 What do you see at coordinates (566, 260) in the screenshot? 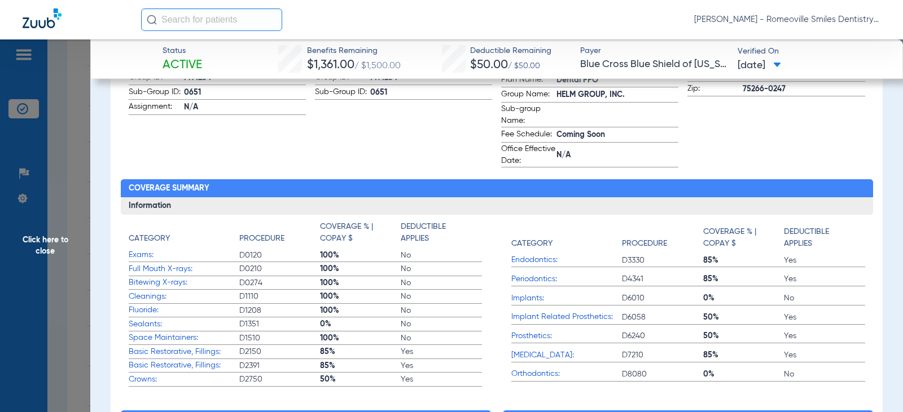
I see `span: Endodontics:` at bounding box center [566, 260].